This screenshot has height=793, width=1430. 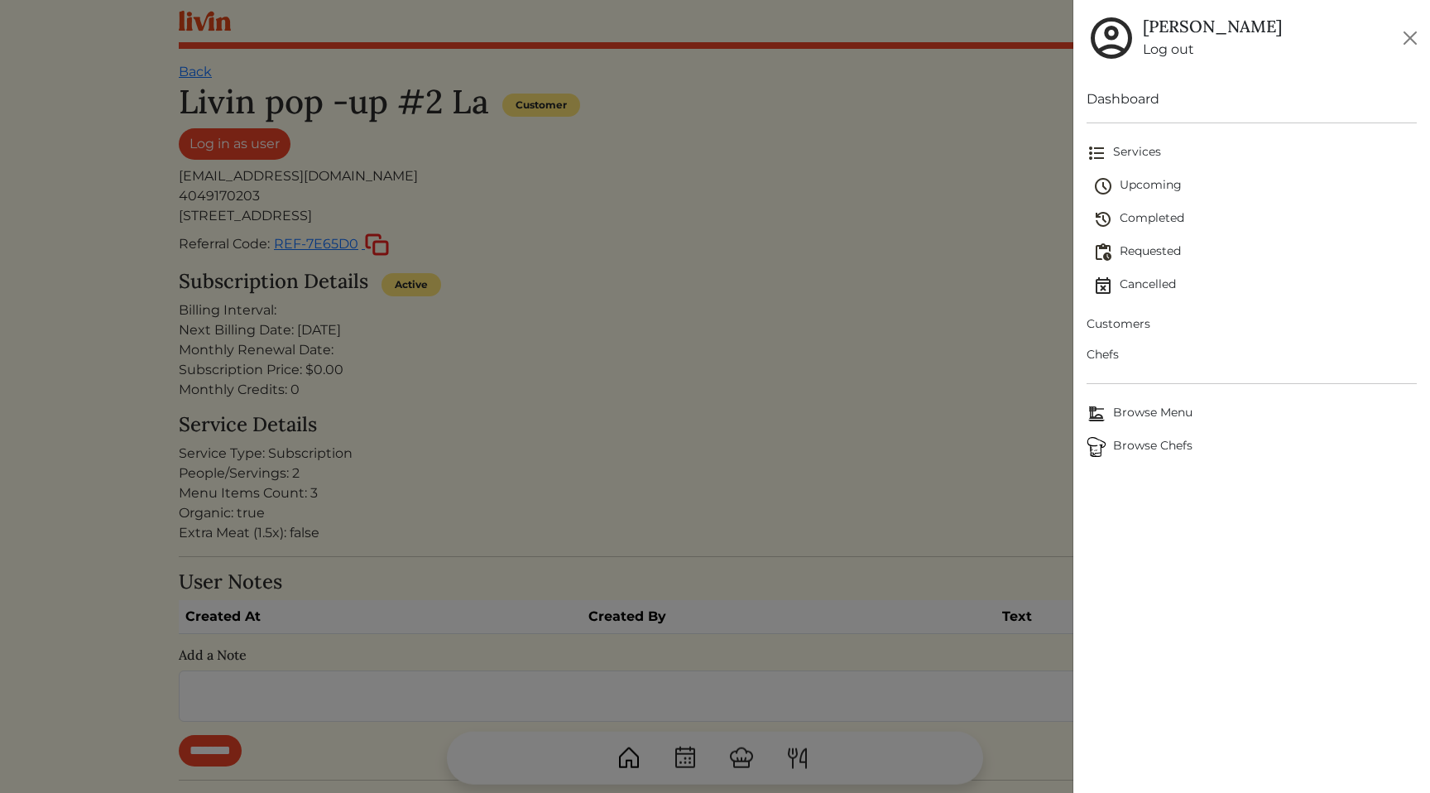 What do you see at coordinates (1252, 447) in the screenshot?
I see `a: ChefsBrowse Chefs` at bounding box center [1252, 447].